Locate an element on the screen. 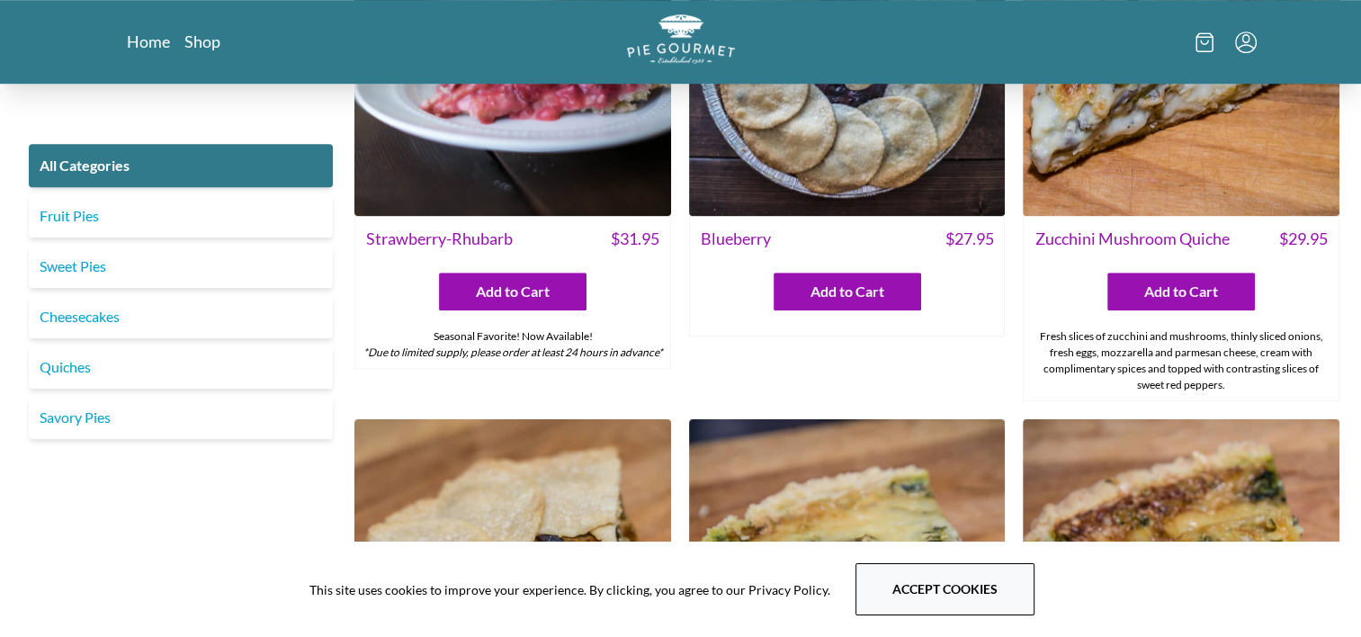  span: Zucchini Mushroom Quiche is located at coordinates (1132, 238).